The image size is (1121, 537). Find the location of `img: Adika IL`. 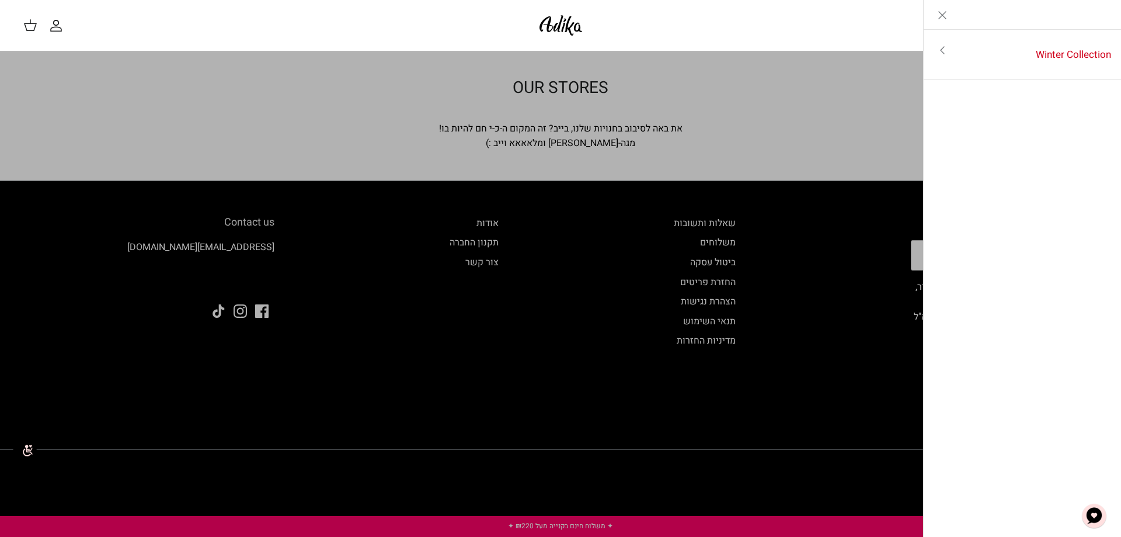

img: Adika IL is located at coordinates (560, 25).